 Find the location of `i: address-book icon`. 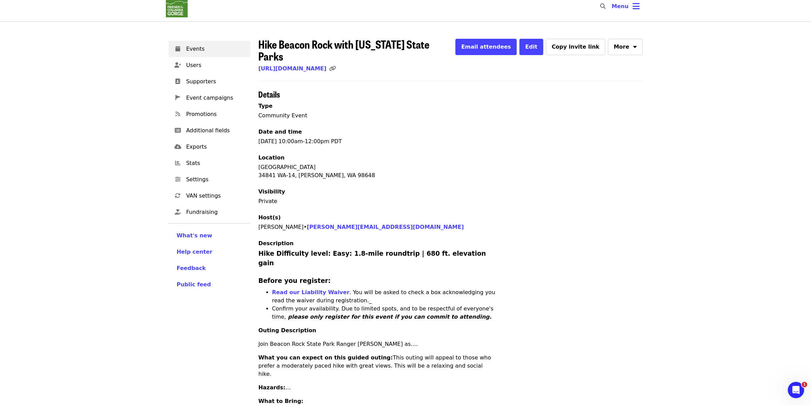

i: address-book icon is located at coordinates (178, 81).